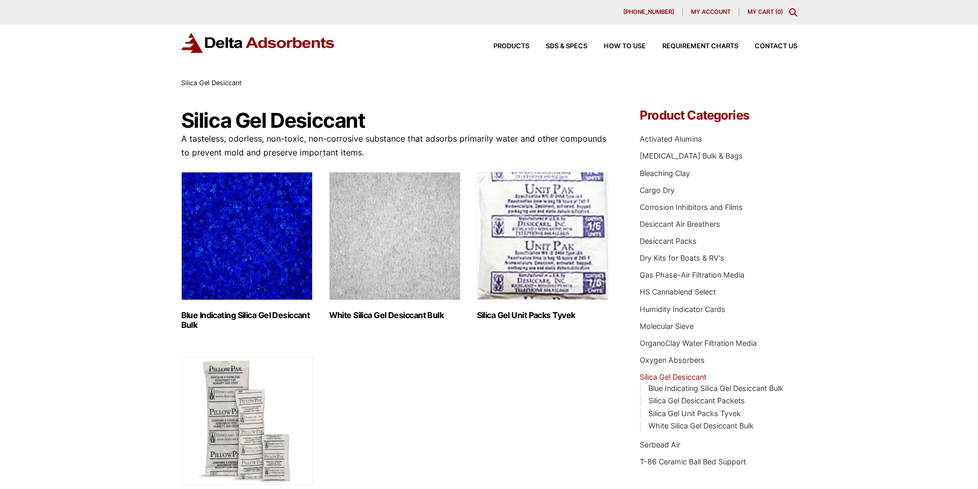  What do you see at coordinates (503, 46) in the screenshot?
I see `a: Products` at bounding box center [503, 46].